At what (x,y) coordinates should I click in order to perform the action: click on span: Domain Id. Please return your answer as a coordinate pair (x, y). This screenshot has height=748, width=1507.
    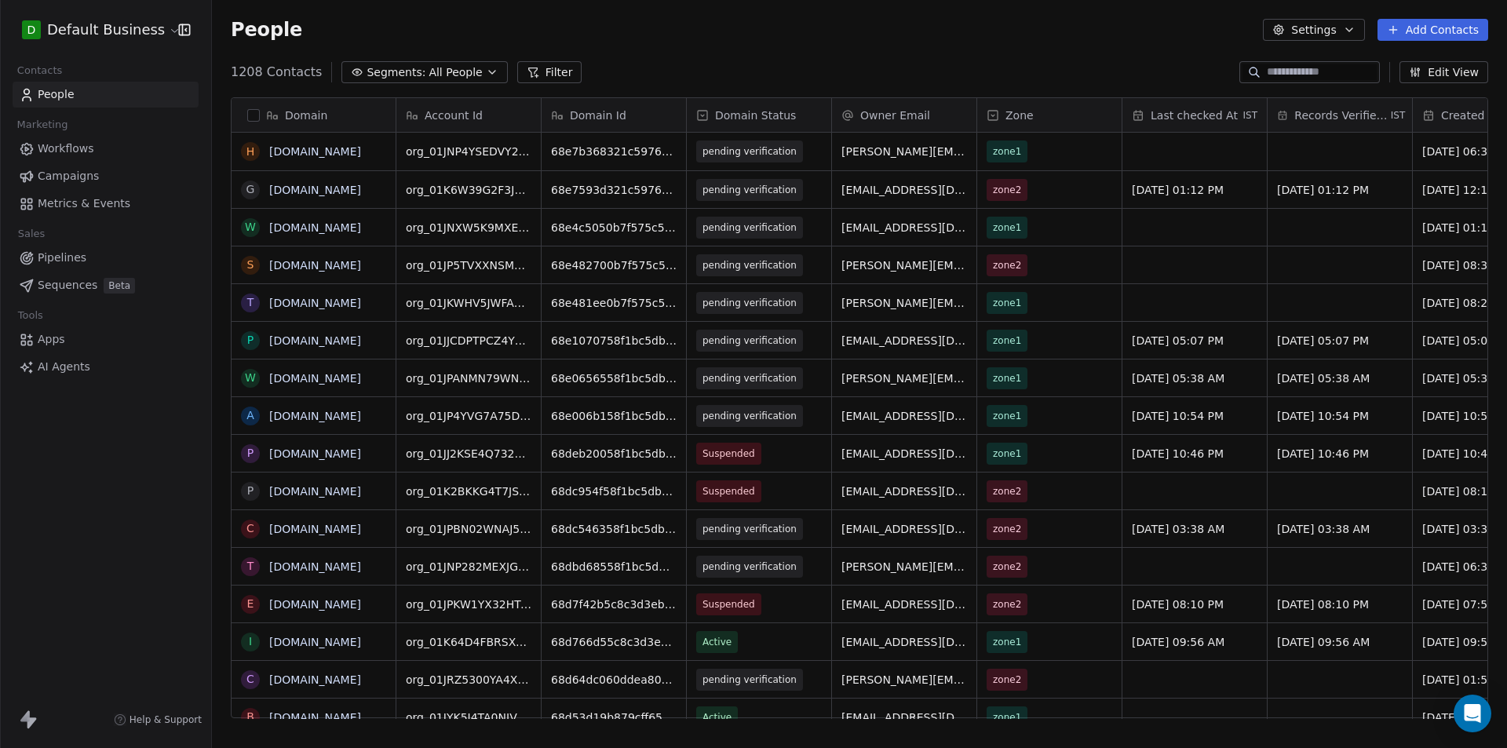
    Looking at the image, I should click on (598, 115).